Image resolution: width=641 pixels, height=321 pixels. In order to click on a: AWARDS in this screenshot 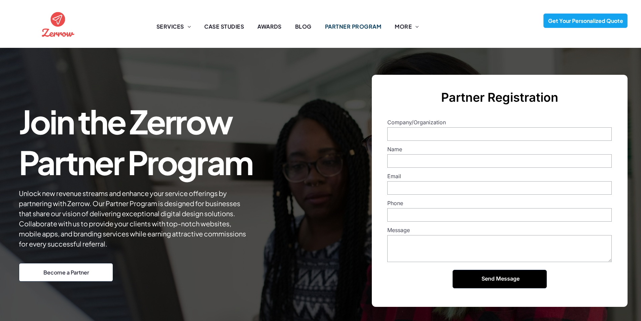, I will do `click(270, 27)`.